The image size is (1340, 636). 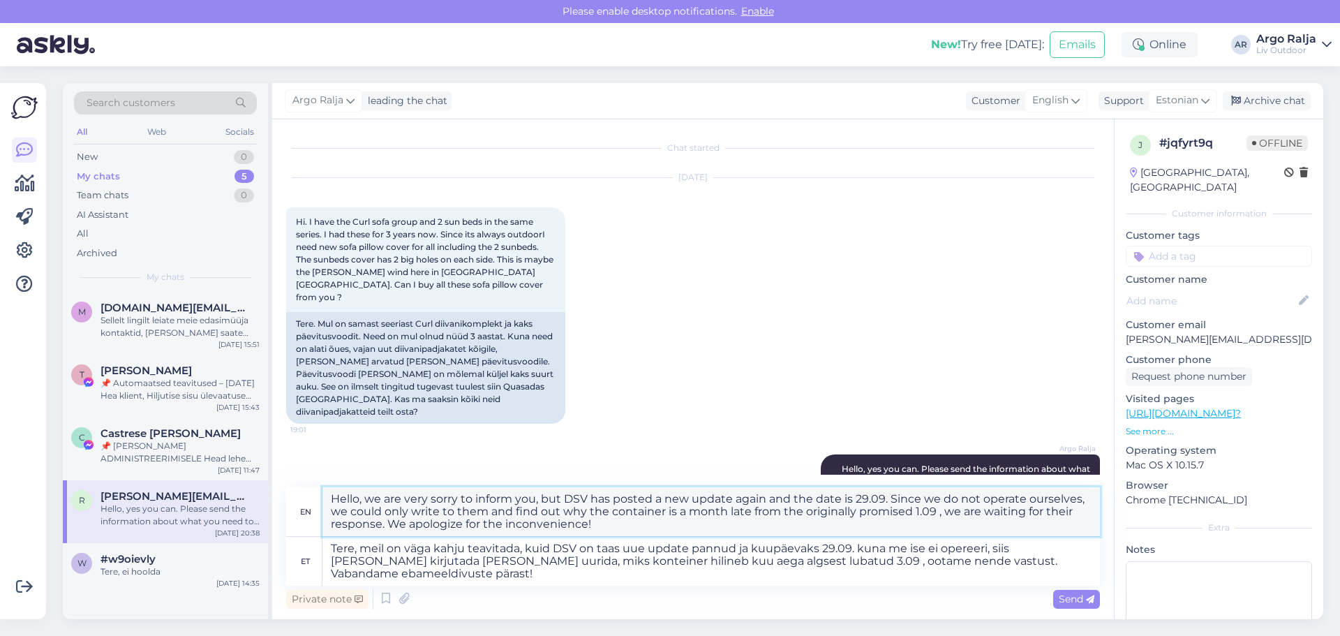 I want to click on div: Archive chat, so click(x=1267, y=101).